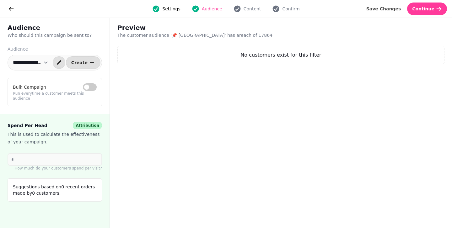  I want to click on span: Content, so click(253, 9).